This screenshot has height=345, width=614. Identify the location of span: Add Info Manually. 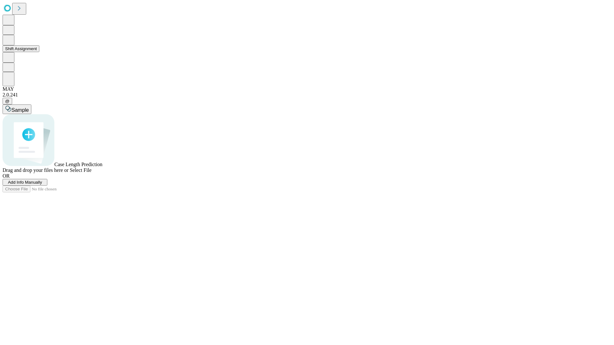
(25, 182).